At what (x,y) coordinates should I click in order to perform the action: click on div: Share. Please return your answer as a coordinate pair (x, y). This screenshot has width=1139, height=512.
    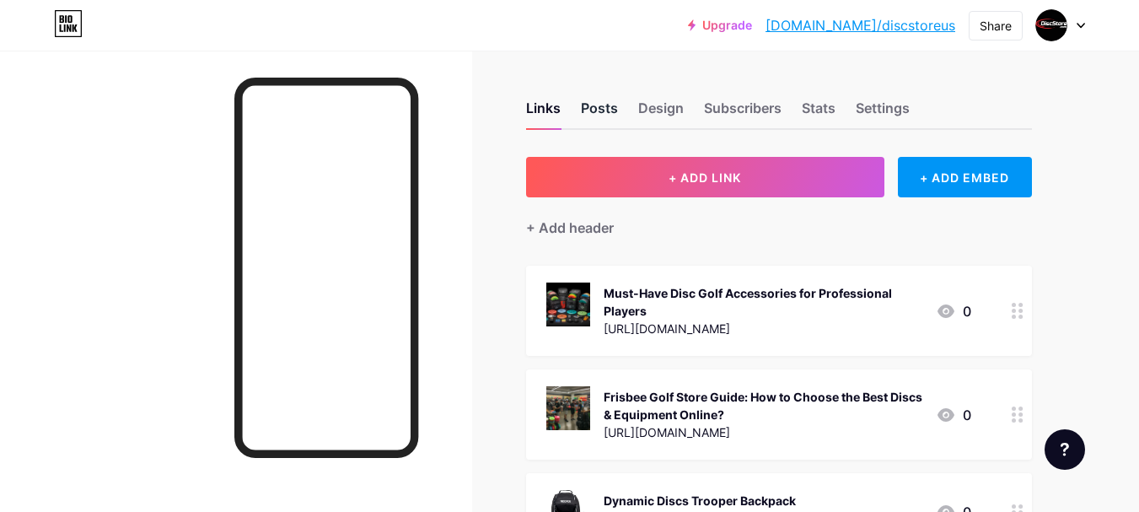
    Looking at the image, I should click on (996, 25).